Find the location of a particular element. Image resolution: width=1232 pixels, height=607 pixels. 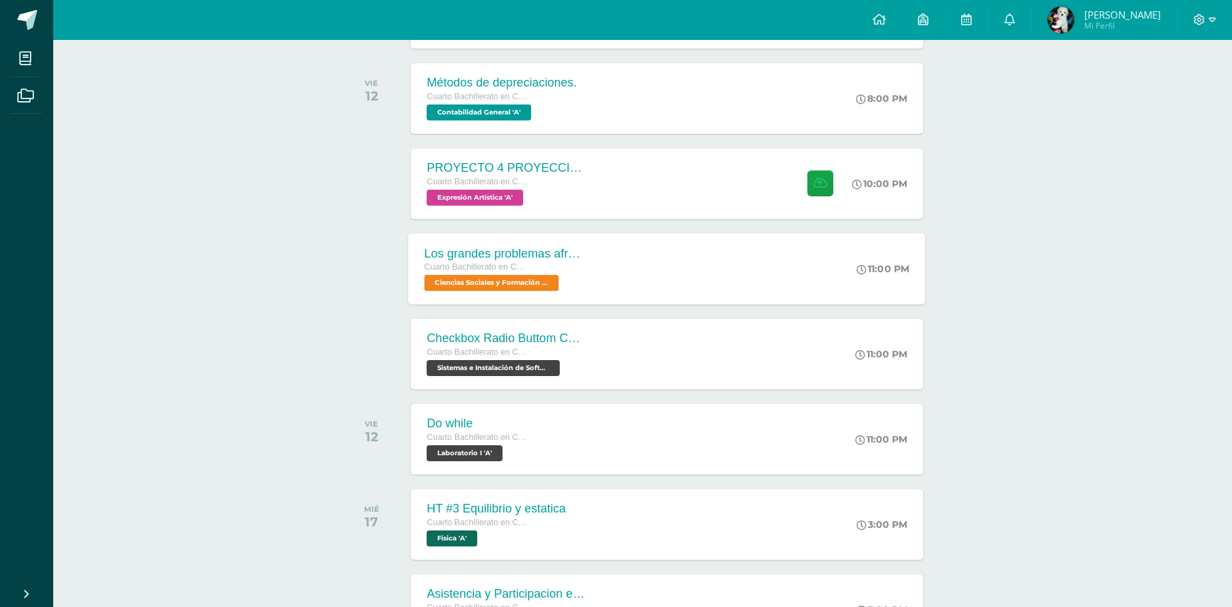

div: Métodos de depreciaciones. is located at coordinates (501, 83).